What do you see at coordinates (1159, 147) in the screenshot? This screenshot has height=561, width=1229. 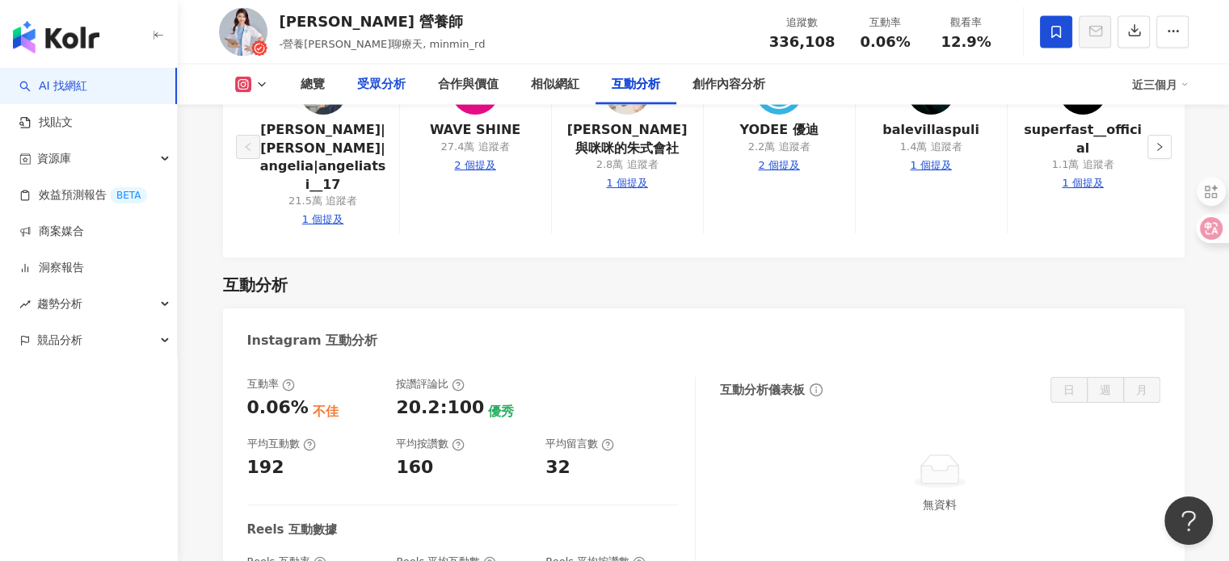 I see `span: right` at bounding box center [1159, 147].